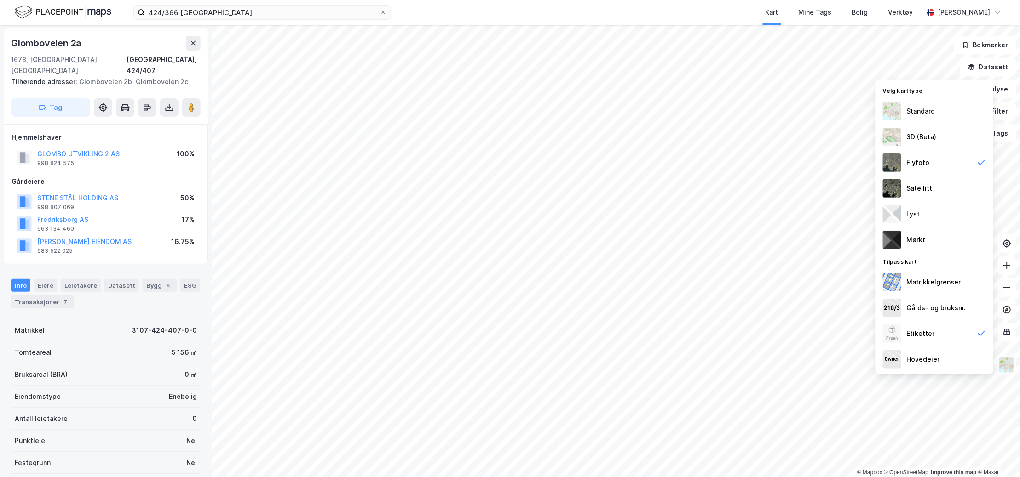 This screenshot has width=1020, height=477. I want to click on img: cadastreBorders.cfe08de4b5ddd52a10de.jpeg, so click(892, 282).